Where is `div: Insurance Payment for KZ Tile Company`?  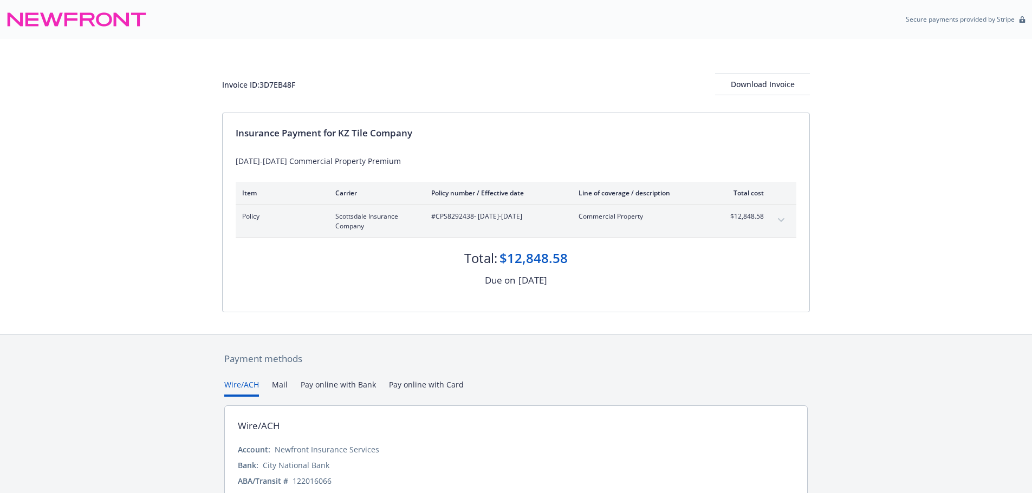
div: Insurance Payment for KZ Tile Company is located at coordinates (516, 133).